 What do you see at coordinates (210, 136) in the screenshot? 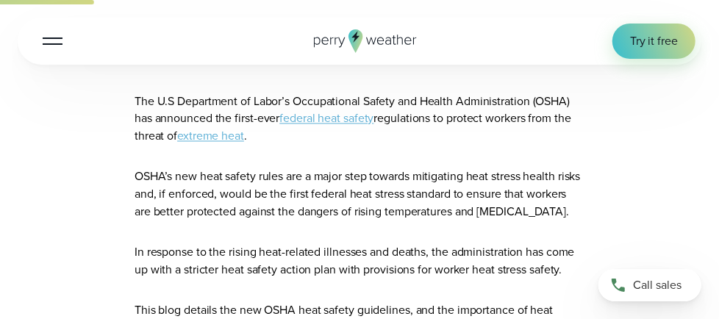
I see `a: extreme heat` at bounding box center [210, 136].